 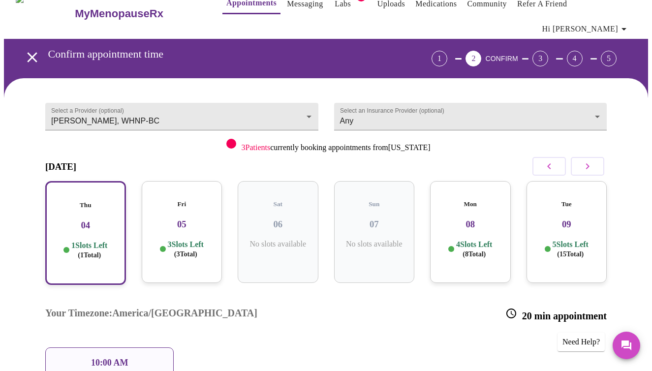 I want to click on h5: Tue, so click(x=567, y=204).